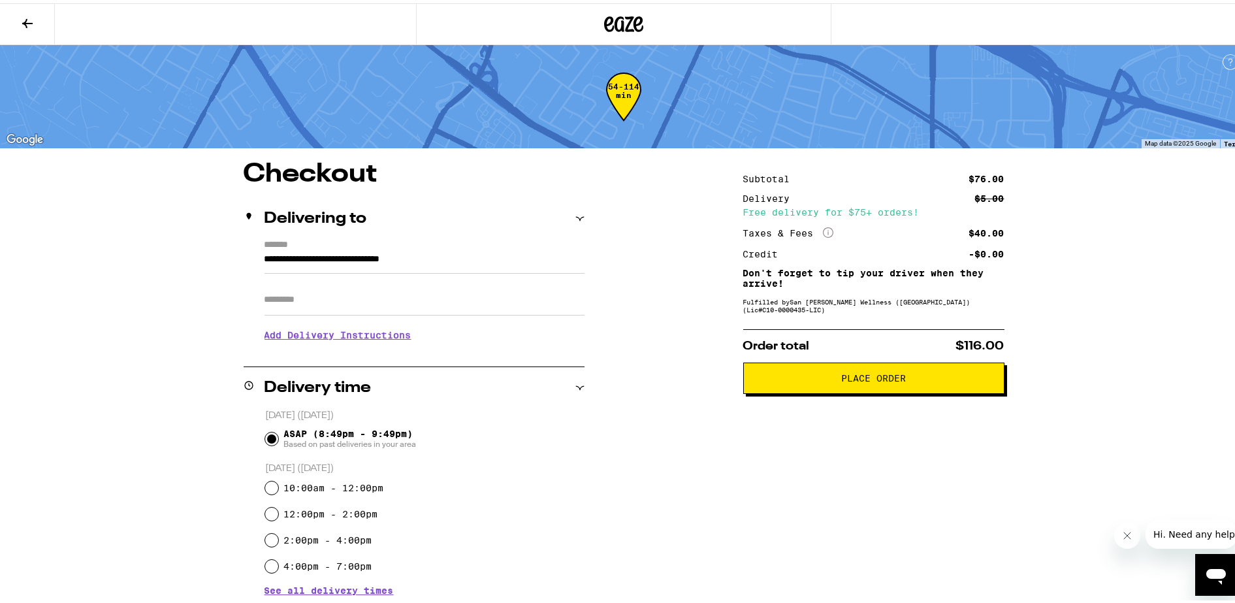 The image size is (1235, 603). Describe the element at coordinates (771, 195) in the screenshot. I see `div: Delivery` at that location.